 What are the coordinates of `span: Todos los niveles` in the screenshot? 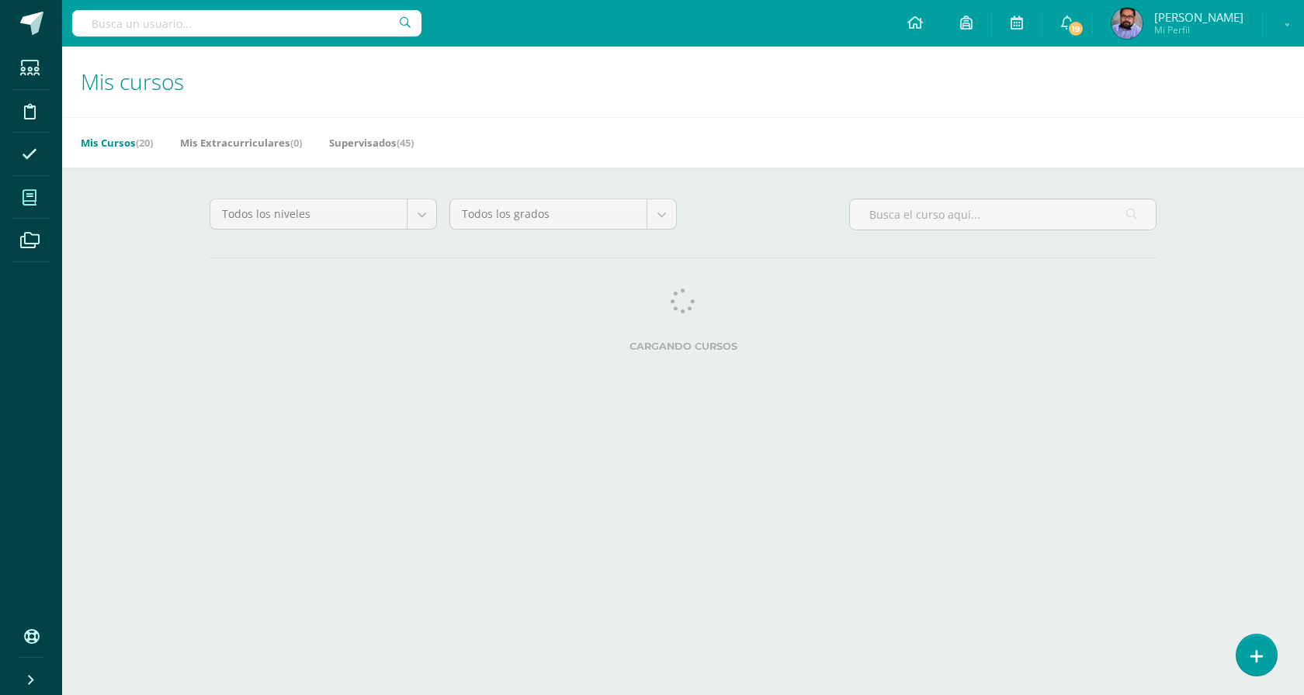 It's located at (308, 214).